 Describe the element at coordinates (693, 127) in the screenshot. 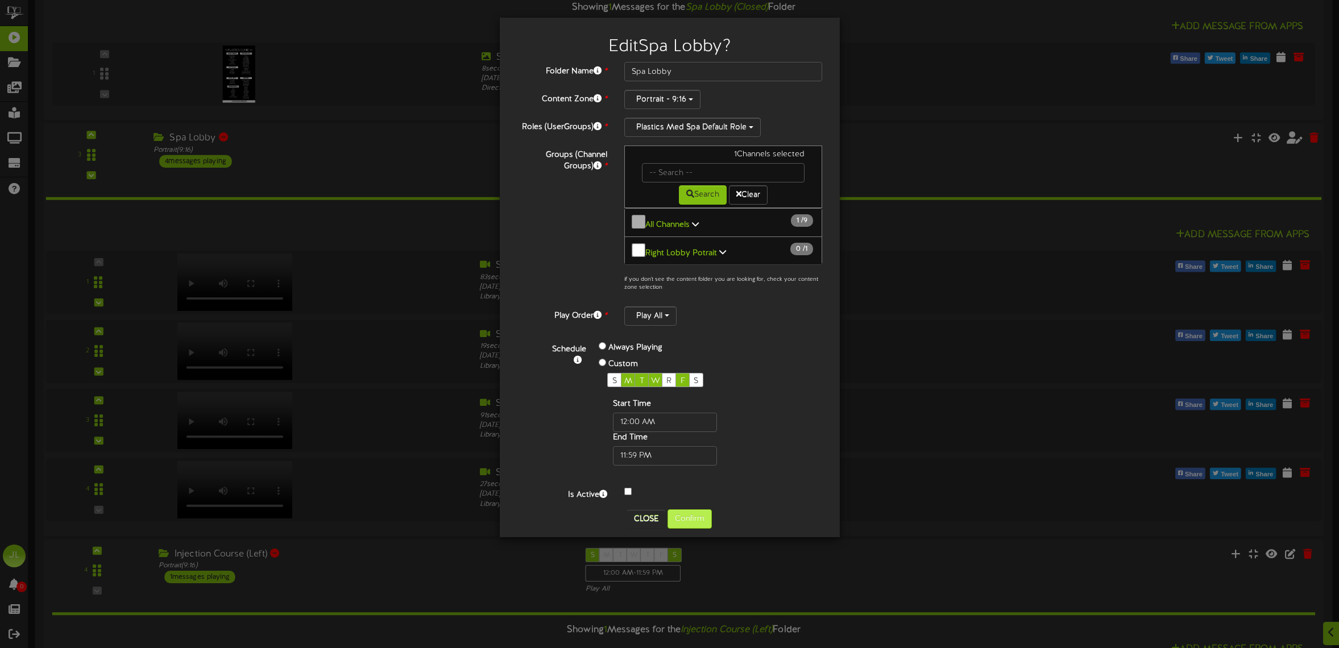

I see `button: Plastics Med Spa Default Role` at that location.